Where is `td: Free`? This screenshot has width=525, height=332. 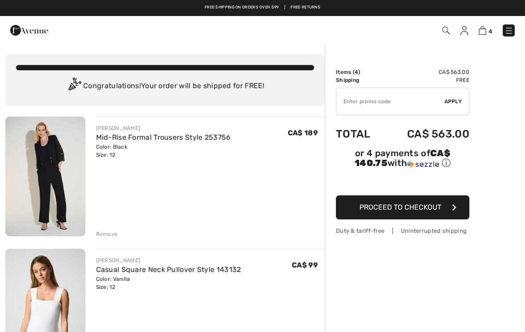 td: Free is located at coordinates (426, 80).